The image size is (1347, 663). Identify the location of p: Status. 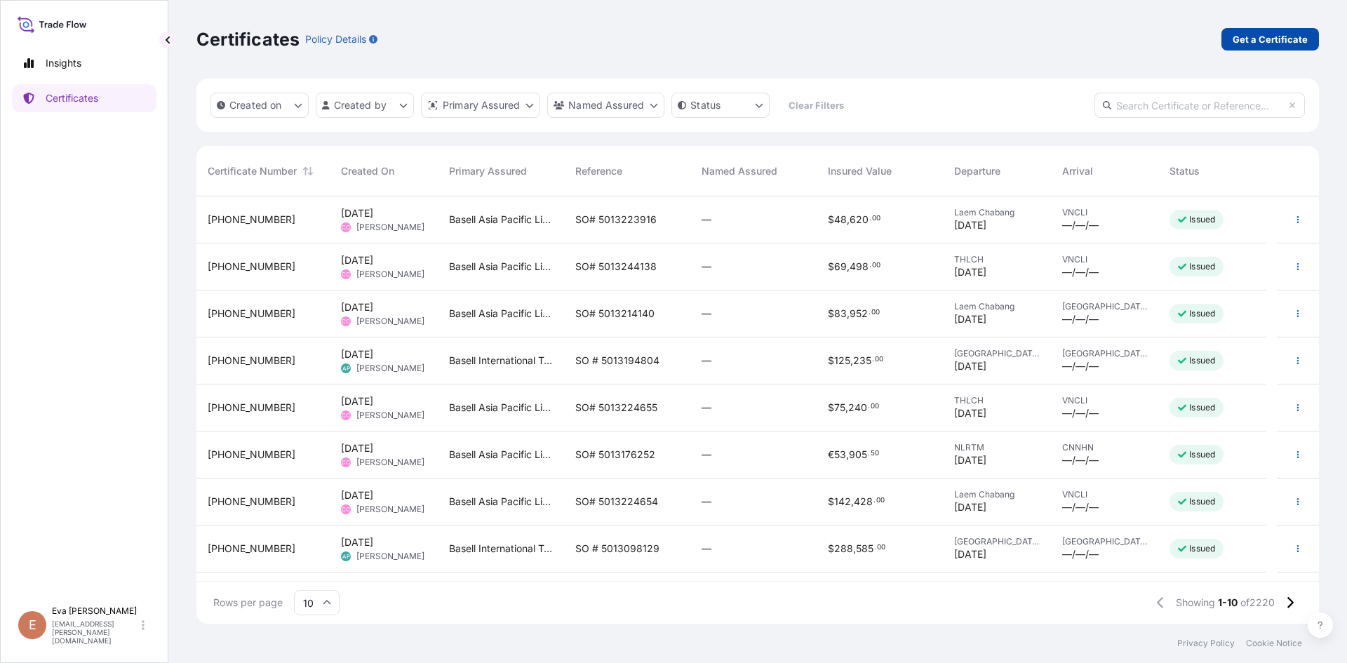
(705, 105).